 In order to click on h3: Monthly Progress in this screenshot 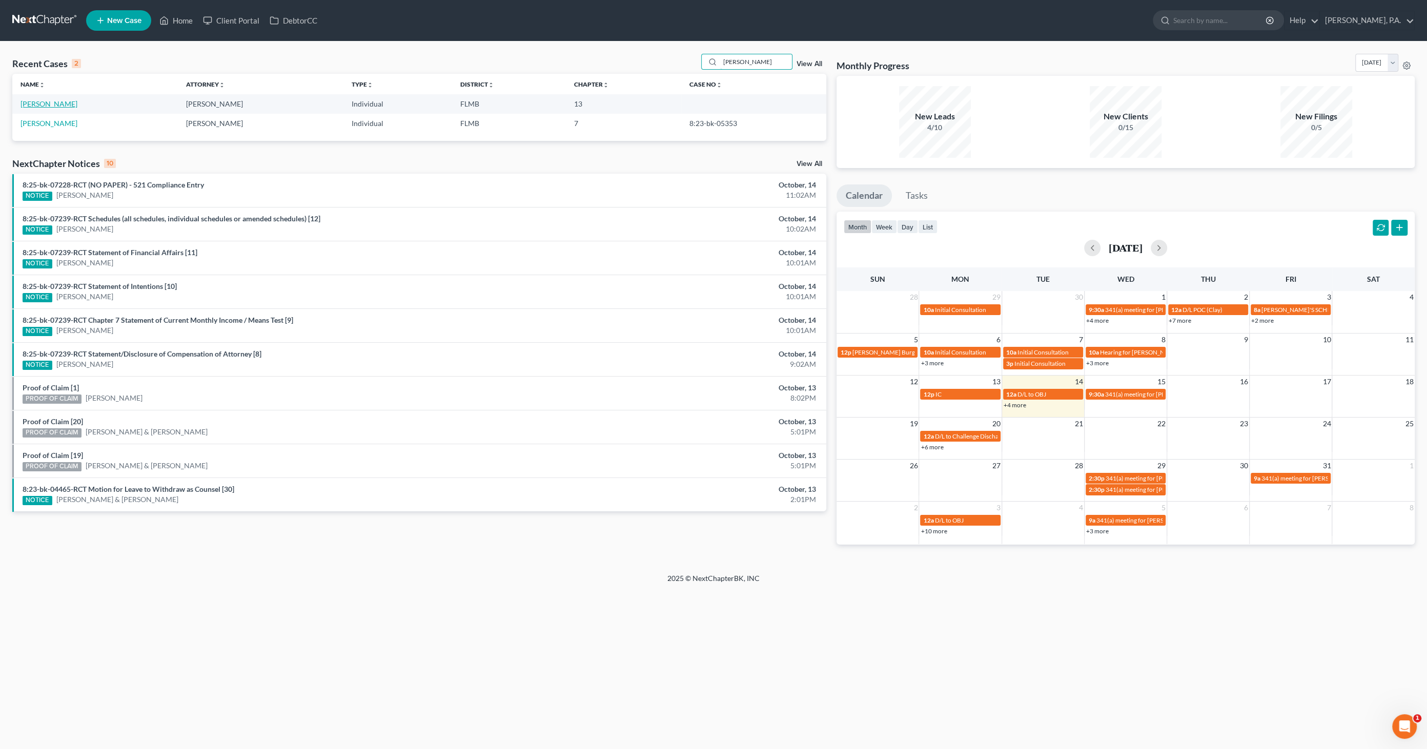, I will do `click(873, 66)`.